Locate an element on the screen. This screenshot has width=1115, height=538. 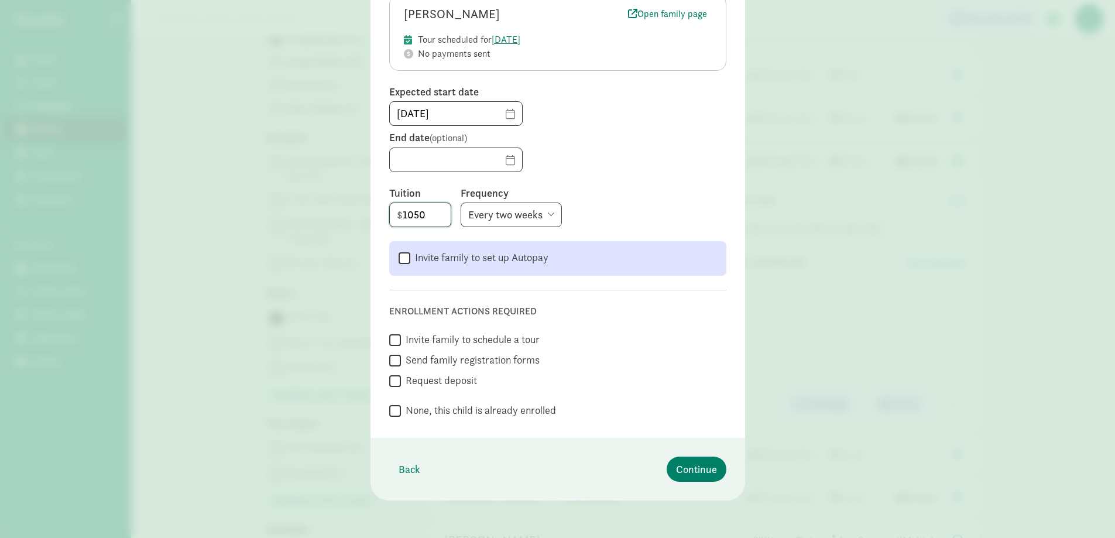
div: No payments sent is located at coordinates (565, 54).